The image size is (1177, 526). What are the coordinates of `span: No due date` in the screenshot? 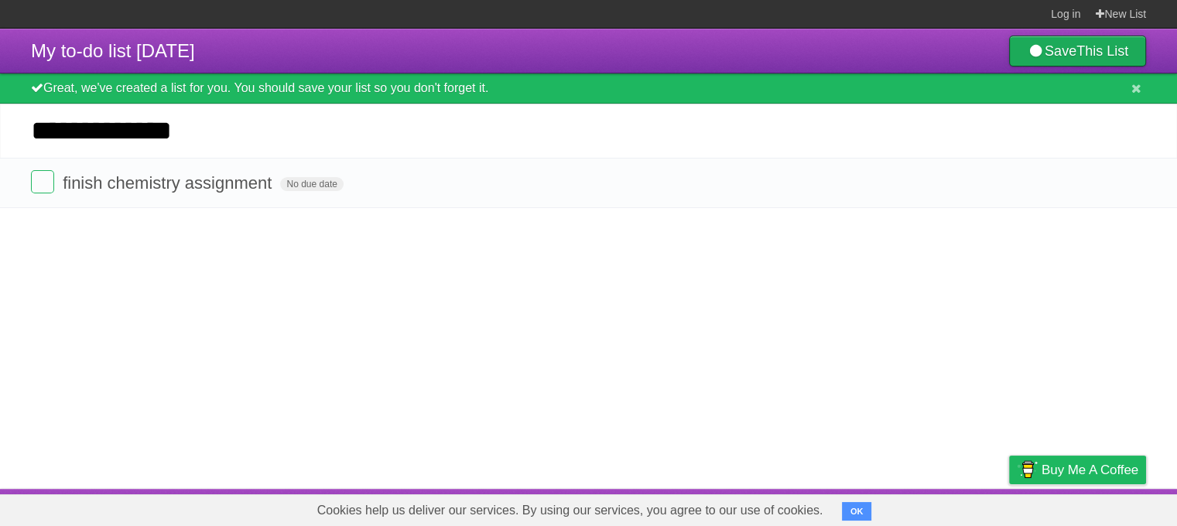 It's located at (311, 184).